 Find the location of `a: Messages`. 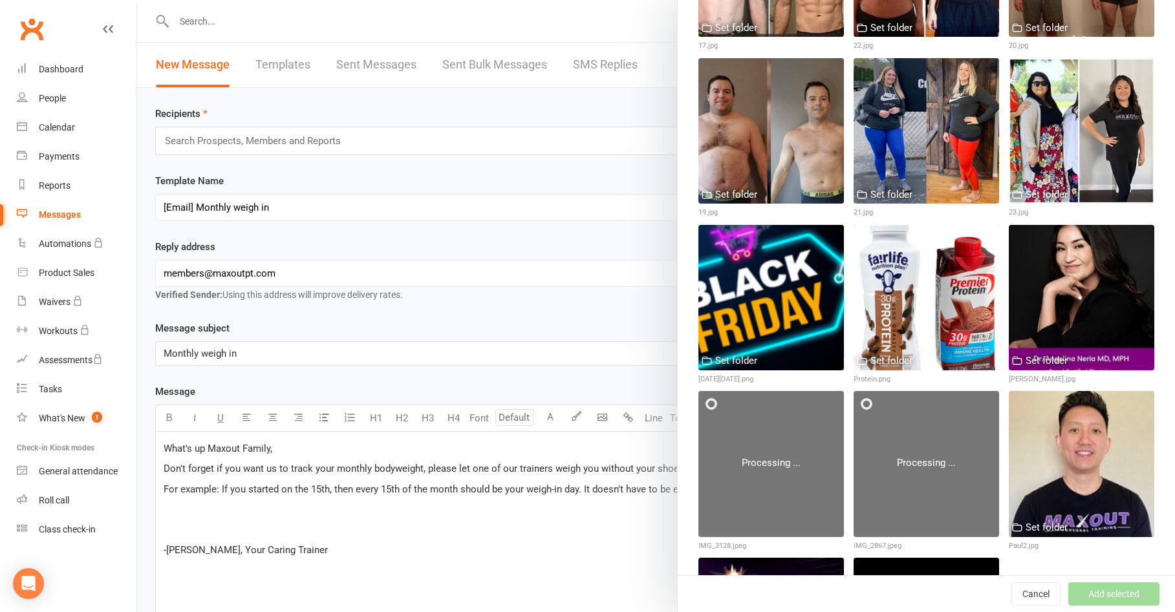

a: Messages is located at coordinates (76, 215).